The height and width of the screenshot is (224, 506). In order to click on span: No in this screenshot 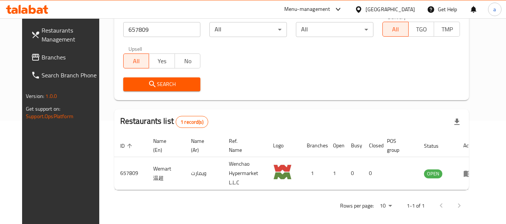, I will do `click(188, 61)`.